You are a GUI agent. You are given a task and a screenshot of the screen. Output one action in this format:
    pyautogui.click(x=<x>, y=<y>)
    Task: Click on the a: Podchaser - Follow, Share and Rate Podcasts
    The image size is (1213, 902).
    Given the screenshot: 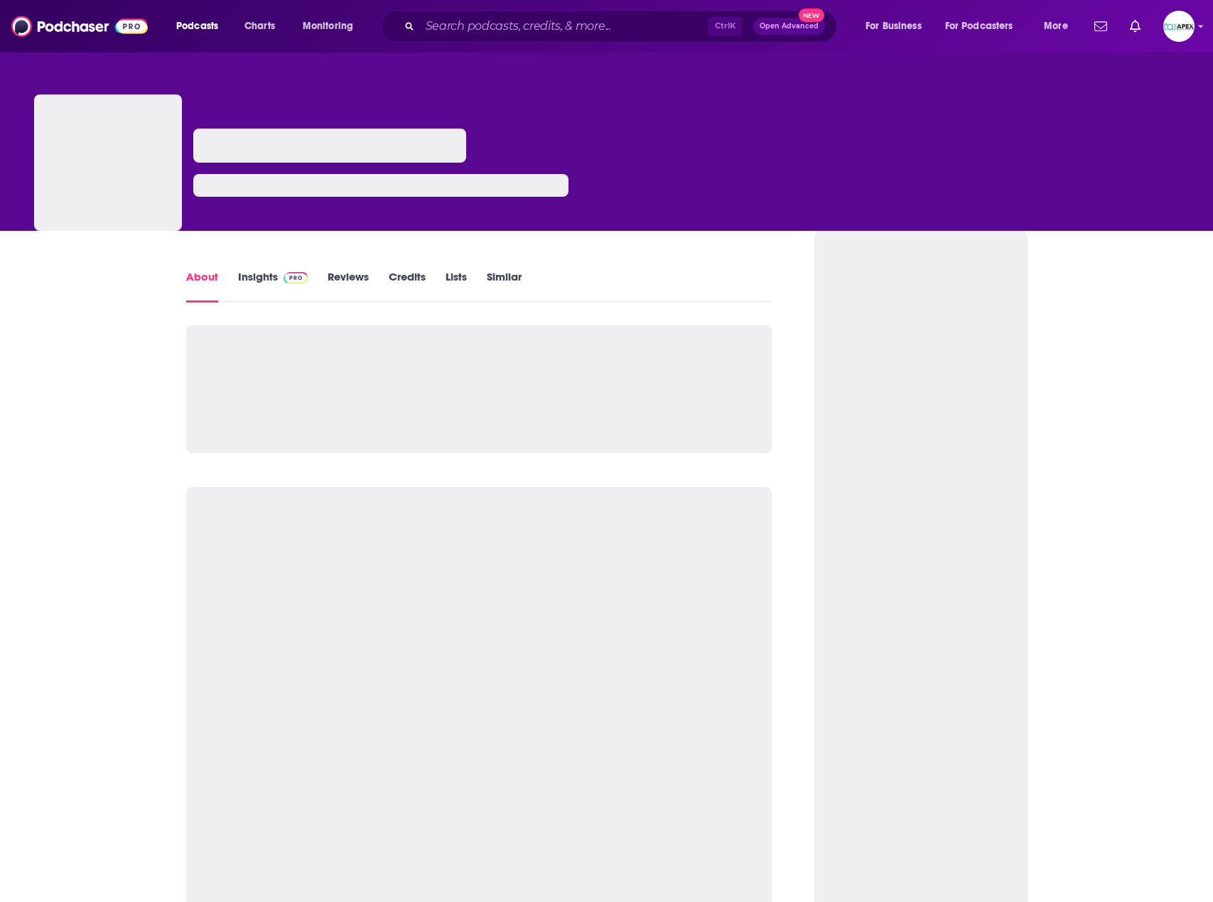 What is the action you would take?
    pyautogui.click(x=80, y=26)
    